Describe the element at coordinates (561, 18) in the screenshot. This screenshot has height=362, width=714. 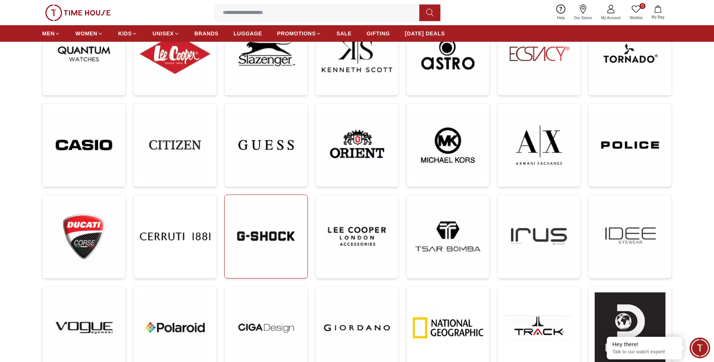
I see `span: Help` at that location.